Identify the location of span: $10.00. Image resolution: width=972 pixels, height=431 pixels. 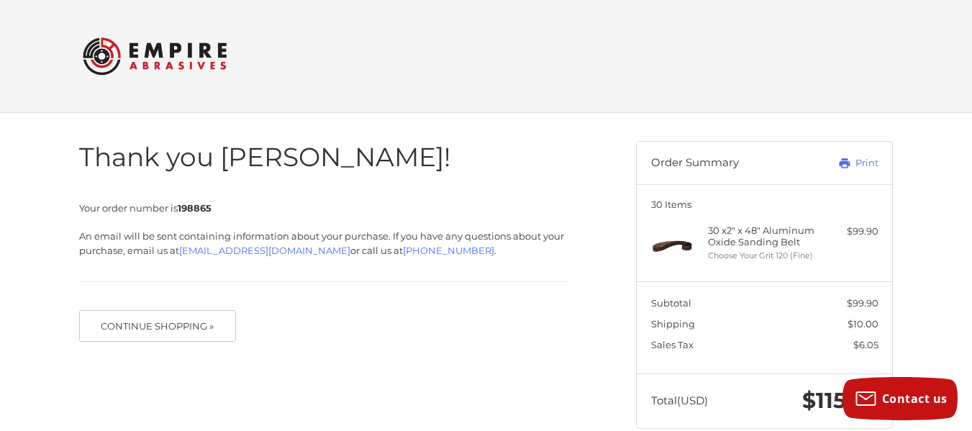
(863, 324).